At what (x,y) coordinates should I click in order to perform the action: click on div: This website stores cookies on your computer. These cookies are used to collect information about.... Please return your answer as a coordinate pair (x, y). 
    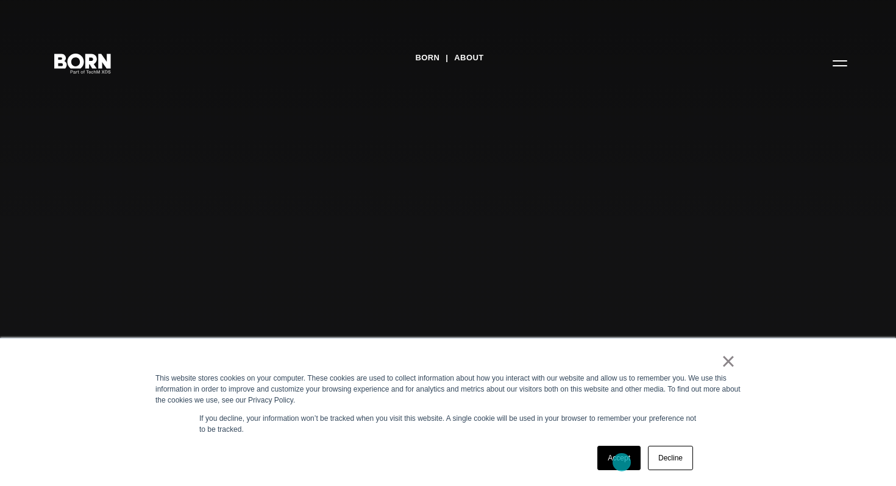
    Looking at the image, I should click on (448, 389).